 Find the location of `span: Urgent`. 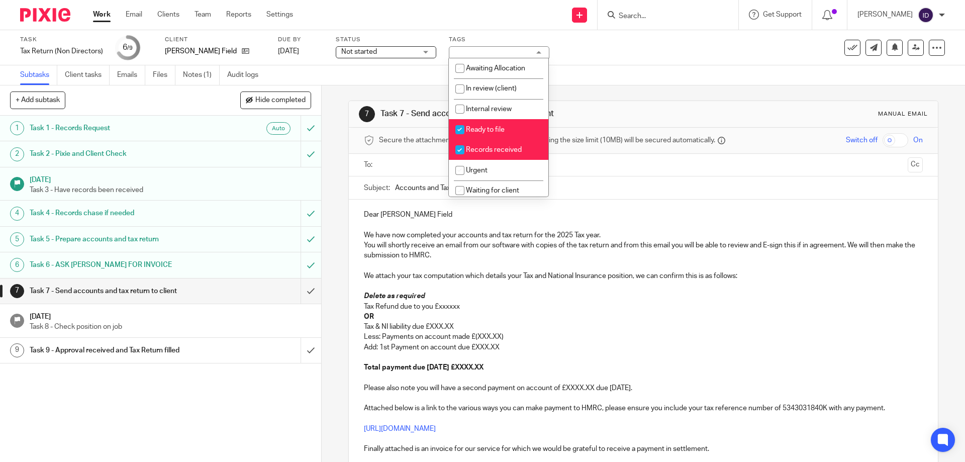

span: Urgent is located at coordinates (477, 170).